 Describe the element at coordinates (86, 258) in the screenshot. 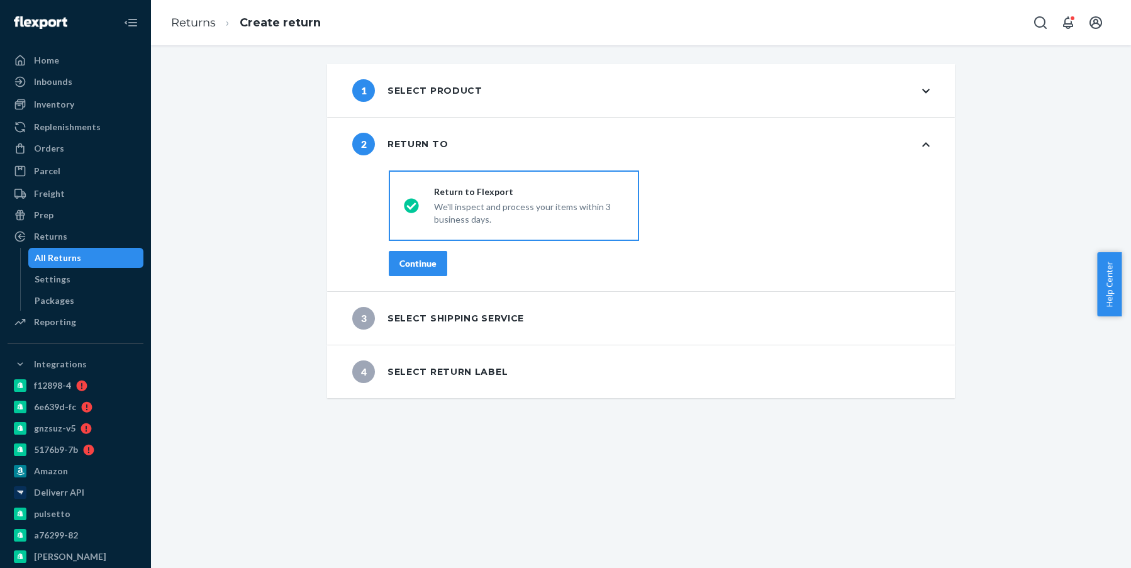

I see `a: All Returns` at that location.